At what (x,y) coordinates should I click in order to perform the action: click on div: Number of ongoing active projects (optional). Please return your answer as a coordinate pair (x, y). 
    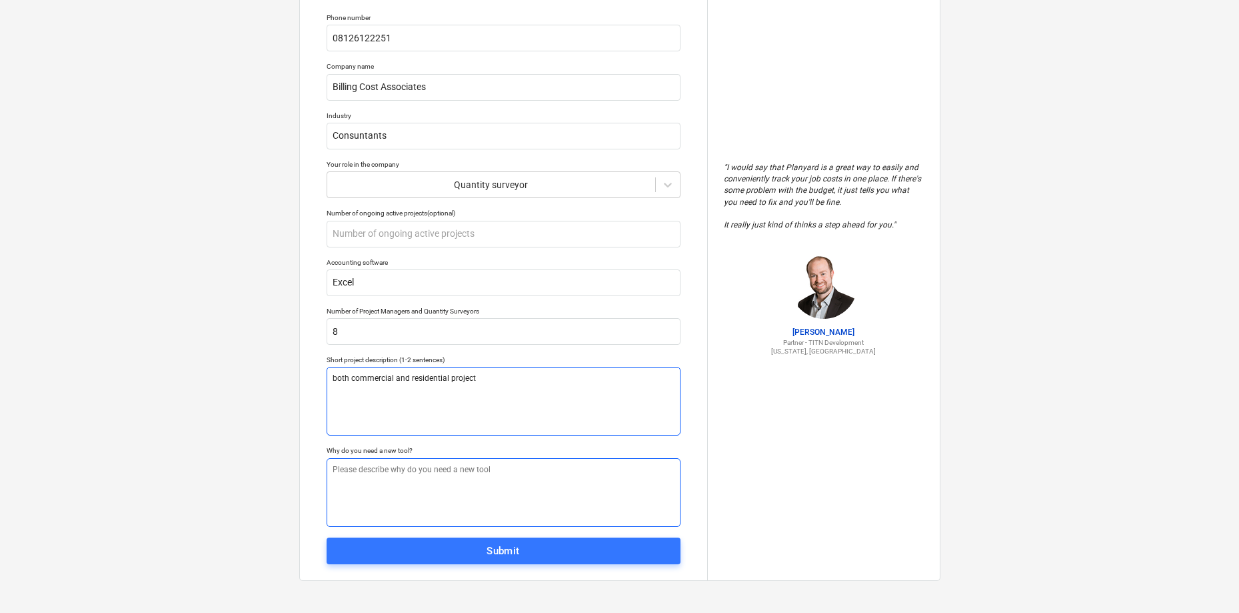
    Looking at the image, I should click on (503, 213).